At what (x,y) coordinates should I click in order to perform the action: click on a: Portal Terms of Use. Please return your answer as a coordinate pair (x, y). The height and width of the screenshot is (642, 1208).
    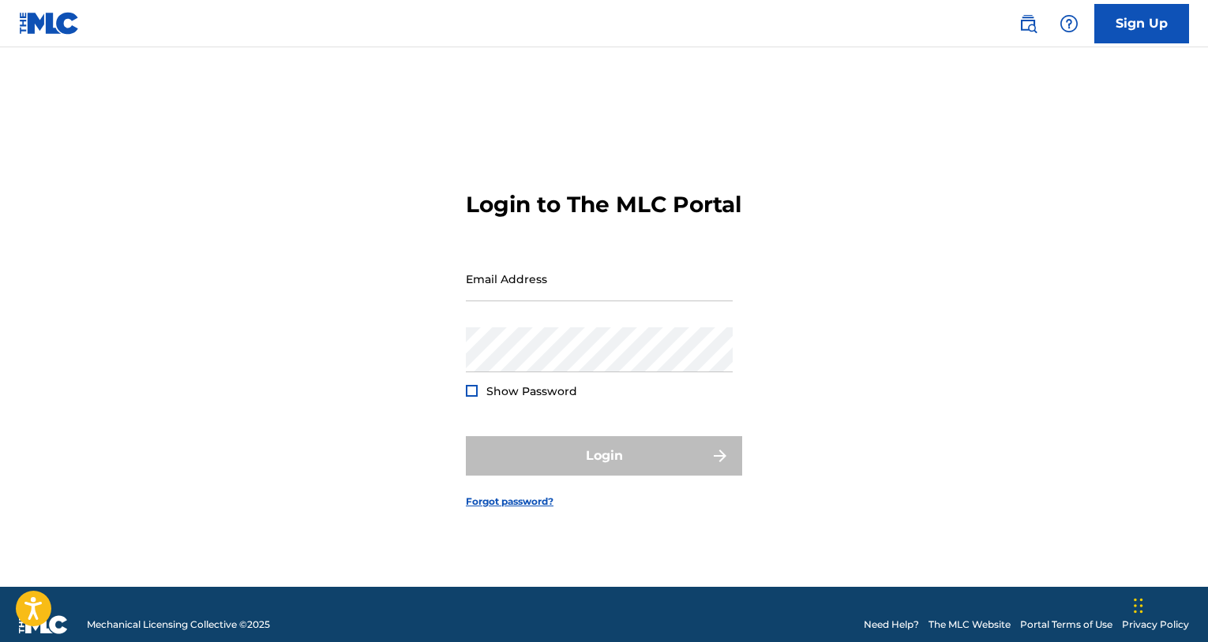
    Looking at the image, I should click on (1065, 625).